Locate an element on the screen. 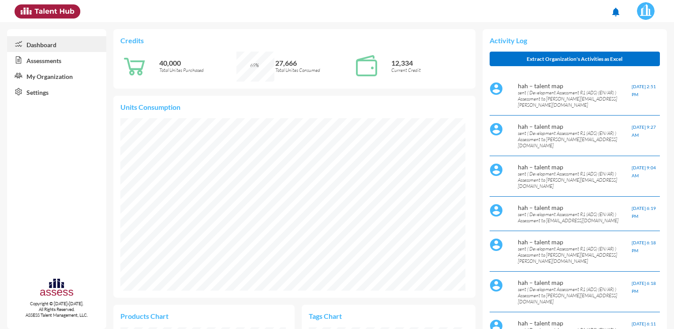  p: Products Chart is located at coordinates (162, 316).